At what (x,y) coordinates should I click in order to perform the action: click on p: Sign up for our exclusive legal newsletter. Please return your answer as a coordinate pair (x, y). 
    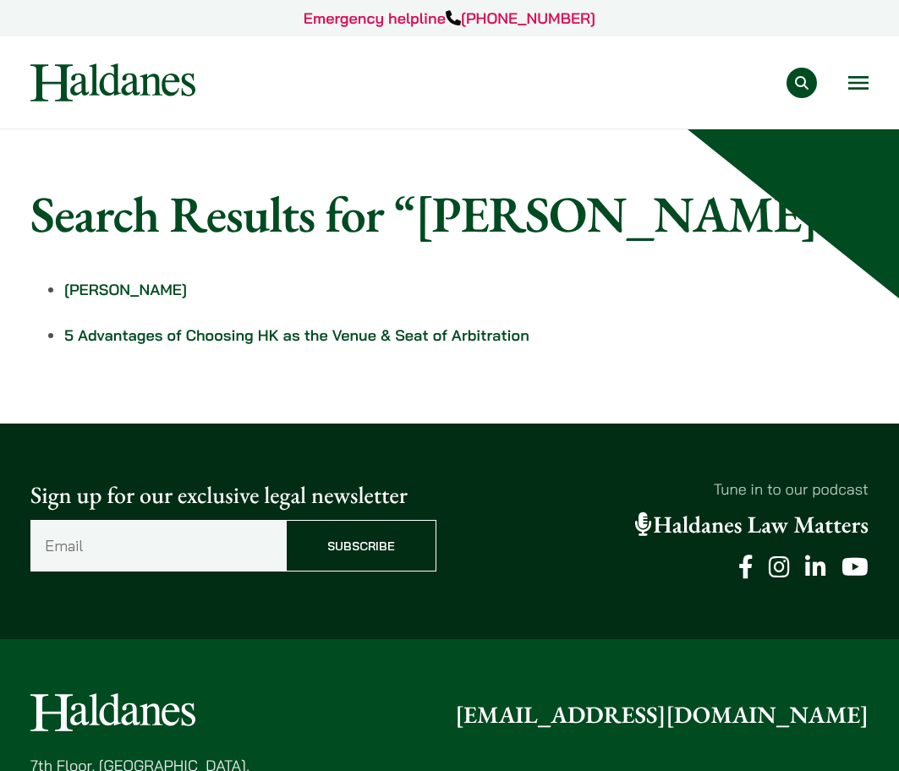
    Looking at the image, I should click on (233, 495).